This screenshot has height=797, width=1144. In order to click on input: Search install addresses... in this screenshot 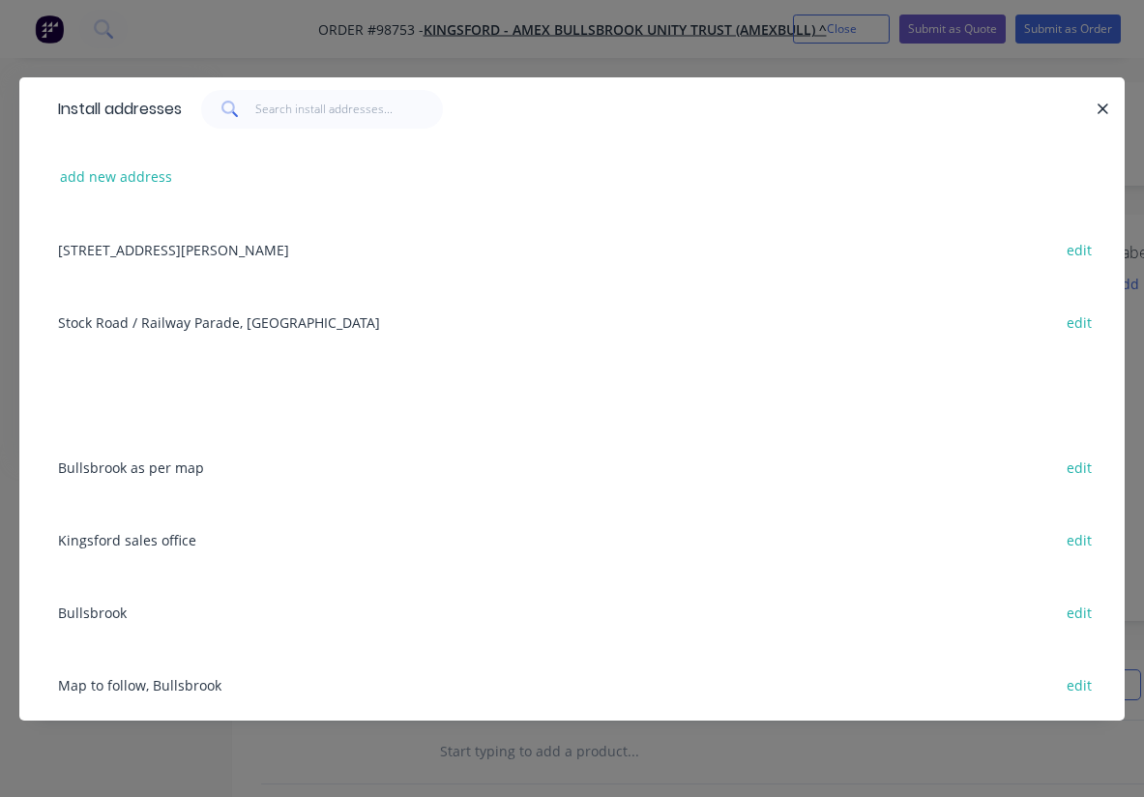, I will do `click(349, 109)`.